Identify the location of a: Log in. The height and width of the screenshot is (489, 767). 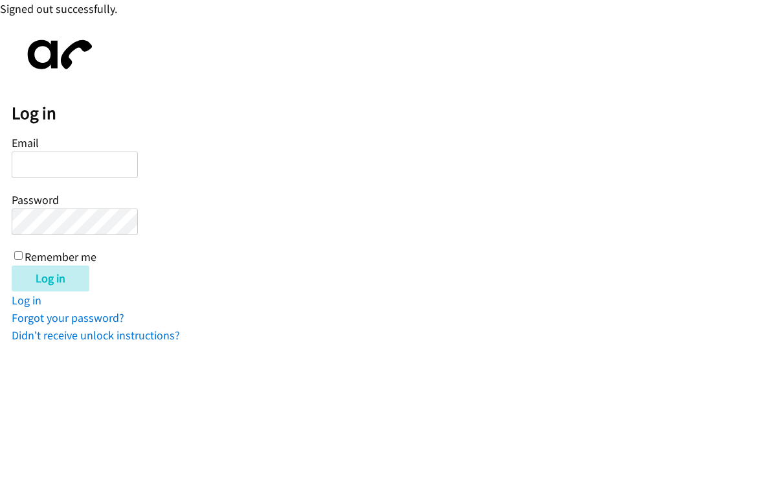
(27, 300).